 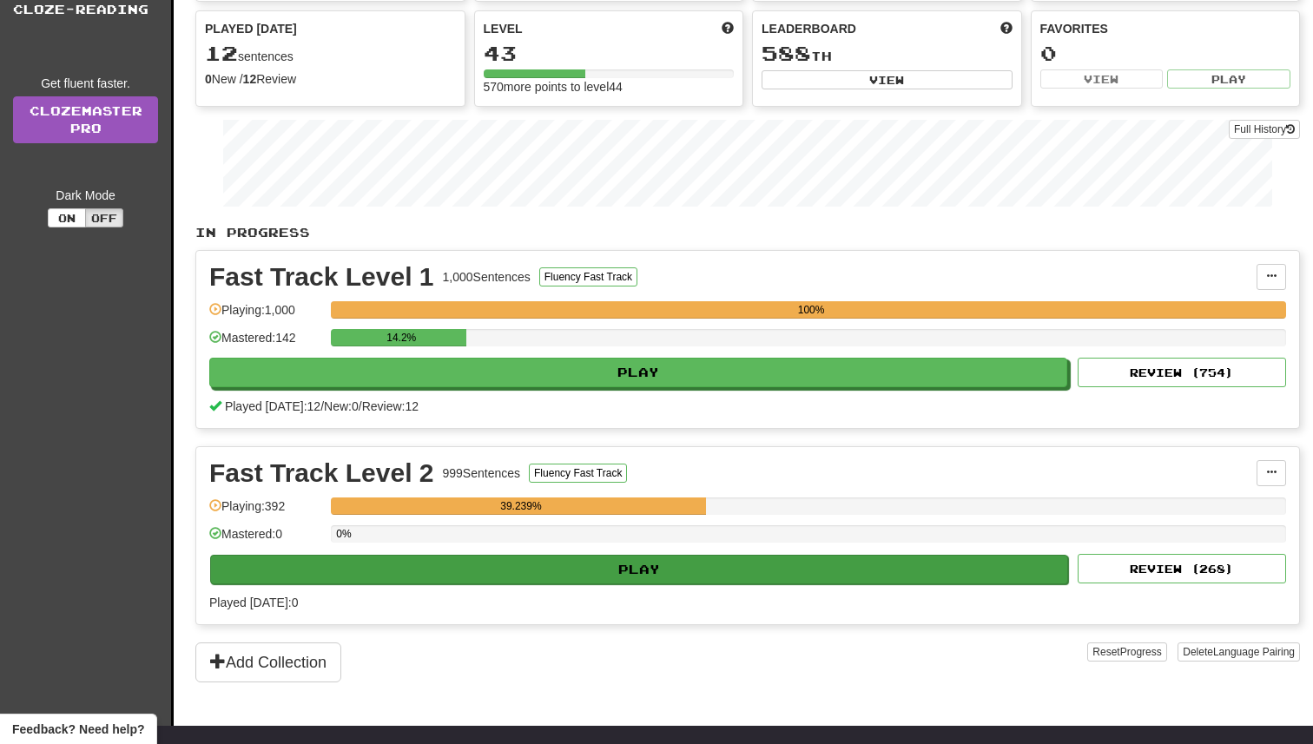 I want to click on div: Mastered: 142, so click(x=266, y=343).